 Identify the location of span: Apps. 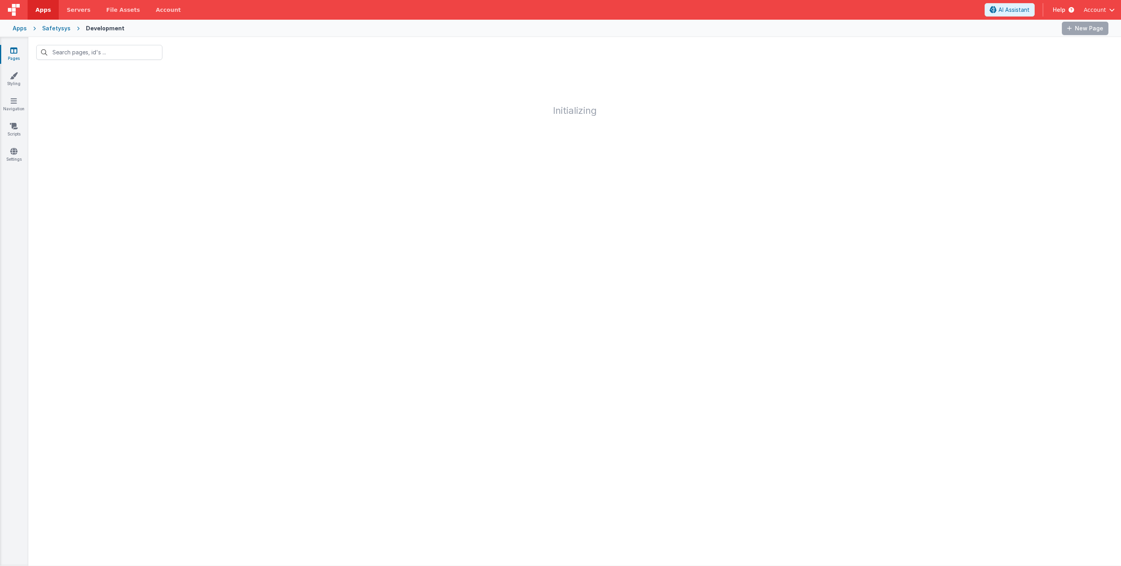
(43, 10).